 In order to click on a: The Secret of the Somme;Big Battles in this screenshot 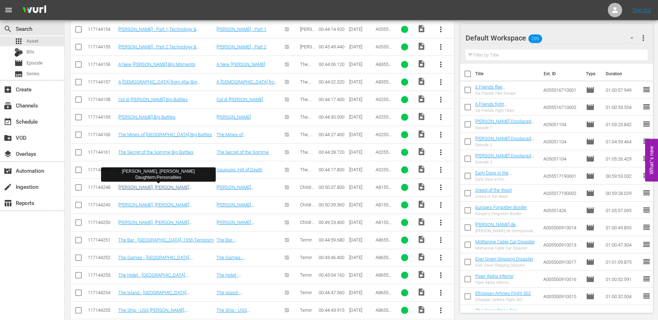, I will do `click(156, 152)`.